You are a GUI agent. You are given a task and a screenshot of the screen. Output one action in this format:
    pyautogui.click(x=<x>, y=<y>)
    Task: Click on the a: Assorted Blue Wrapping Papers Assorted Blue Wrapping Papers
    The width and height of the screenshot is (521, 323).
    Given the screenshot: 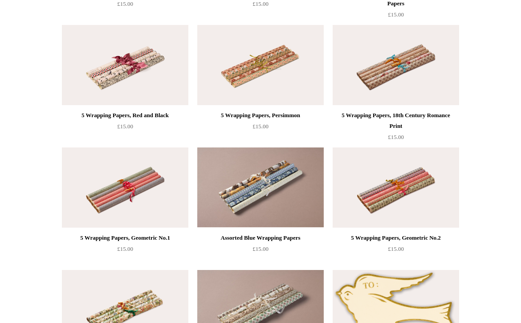 What is the action you would take?
    pyautogui.click(x=261, y=188)
    